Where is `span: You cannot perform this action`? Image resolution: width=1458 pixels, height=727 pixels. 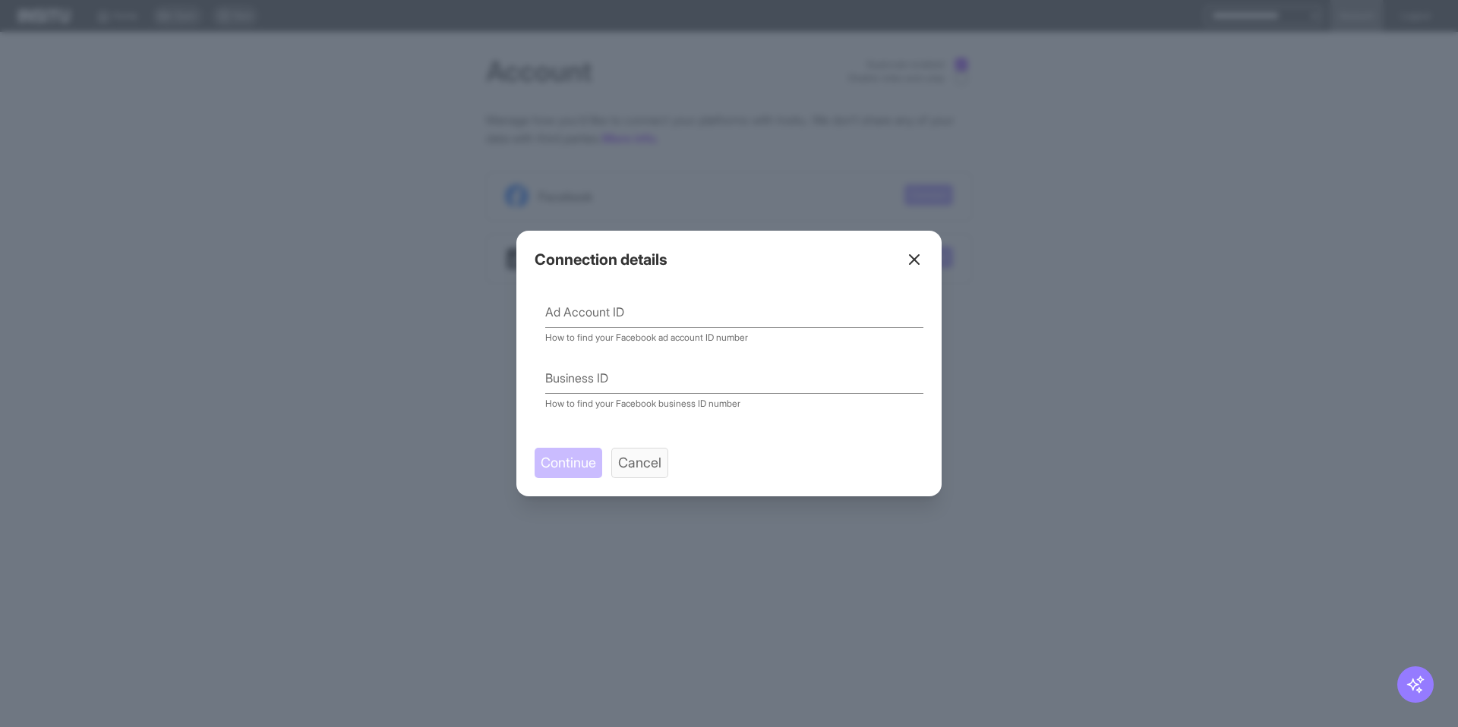 span: You cannot perform this action is located at coordinates (568, 463).